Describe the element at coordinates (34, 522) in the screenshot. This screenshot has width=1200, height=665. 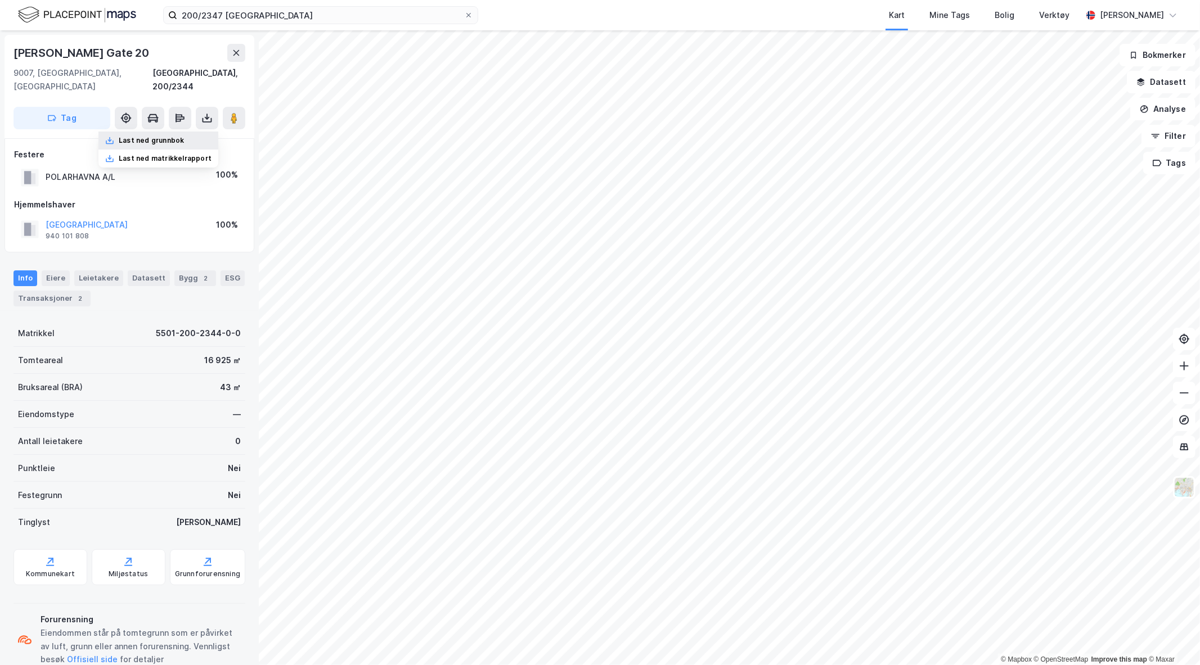
I see `div: Tinglyst` at that location.